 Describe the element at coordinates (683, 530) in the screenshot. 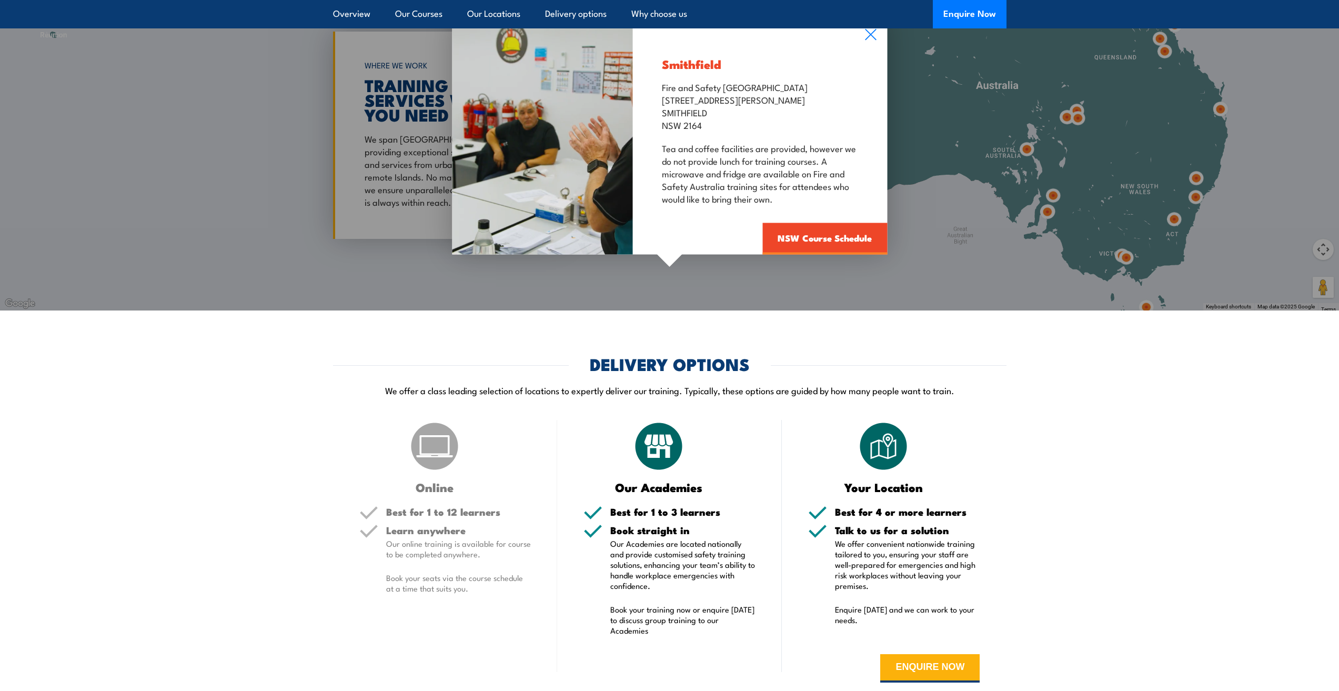

I see `h5: Book straight in` at that location.